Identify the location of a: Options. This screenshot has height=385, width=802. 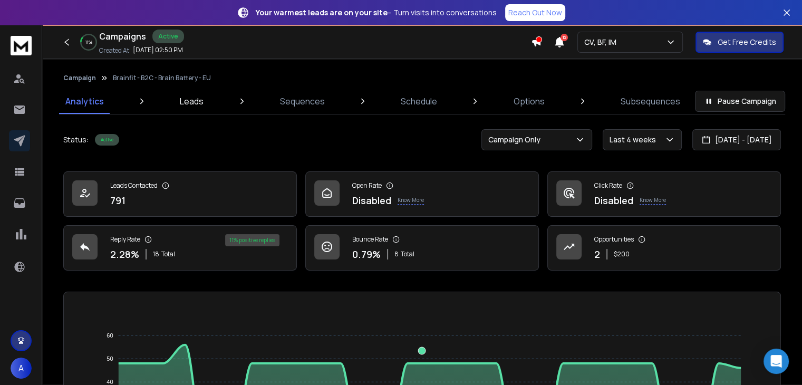
(529, 101).